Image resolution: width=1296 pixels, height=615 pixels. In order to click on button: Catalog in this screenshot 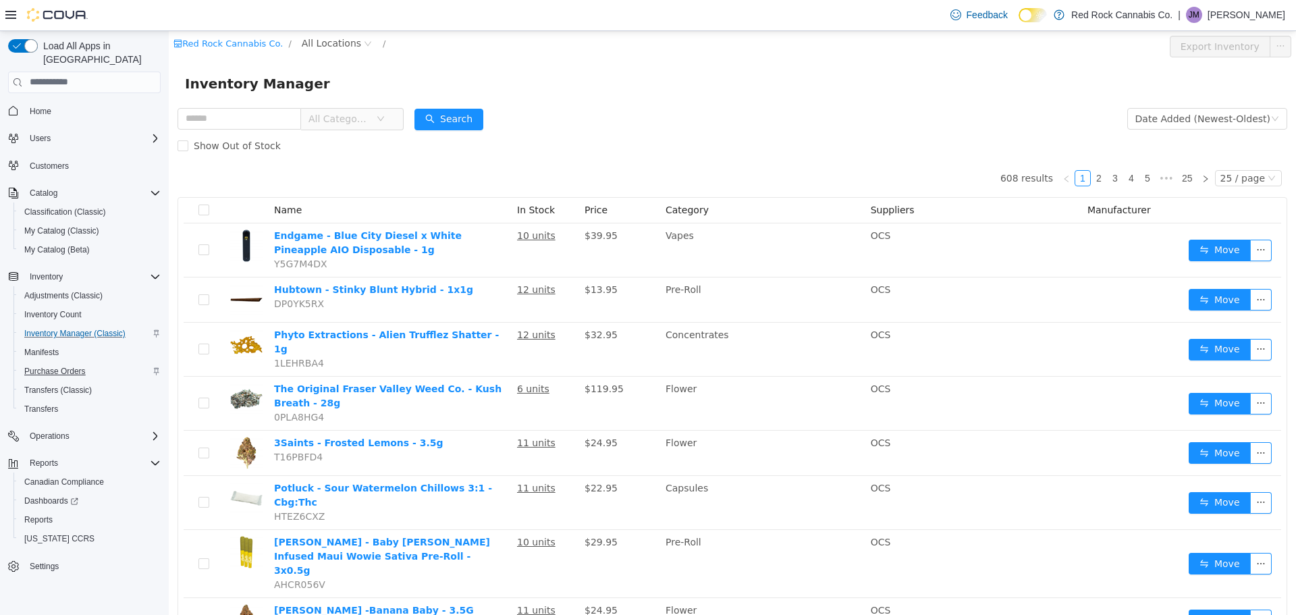, I will do `click(43, 193)`.